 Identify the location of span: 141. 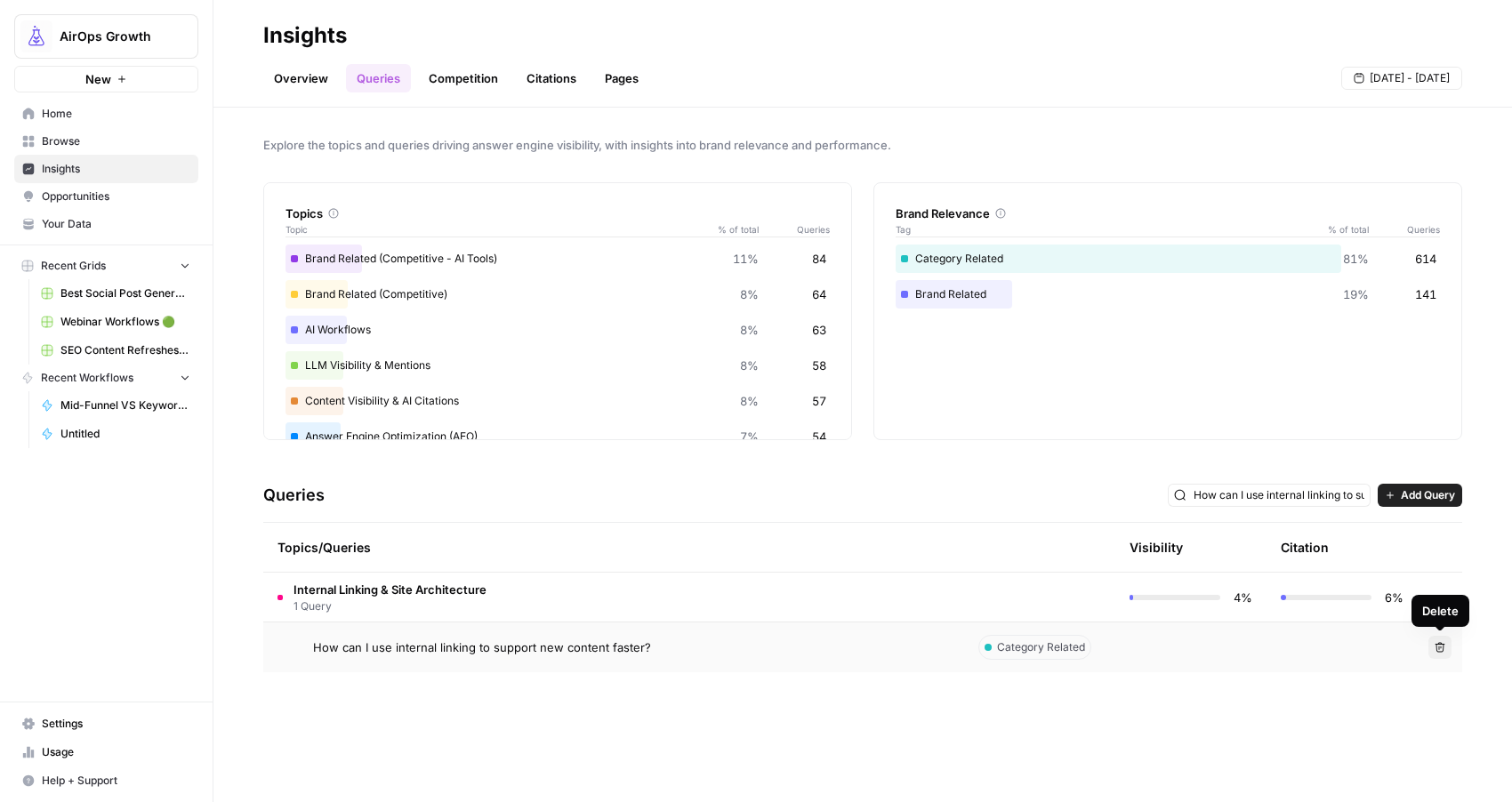
(1425, 294).